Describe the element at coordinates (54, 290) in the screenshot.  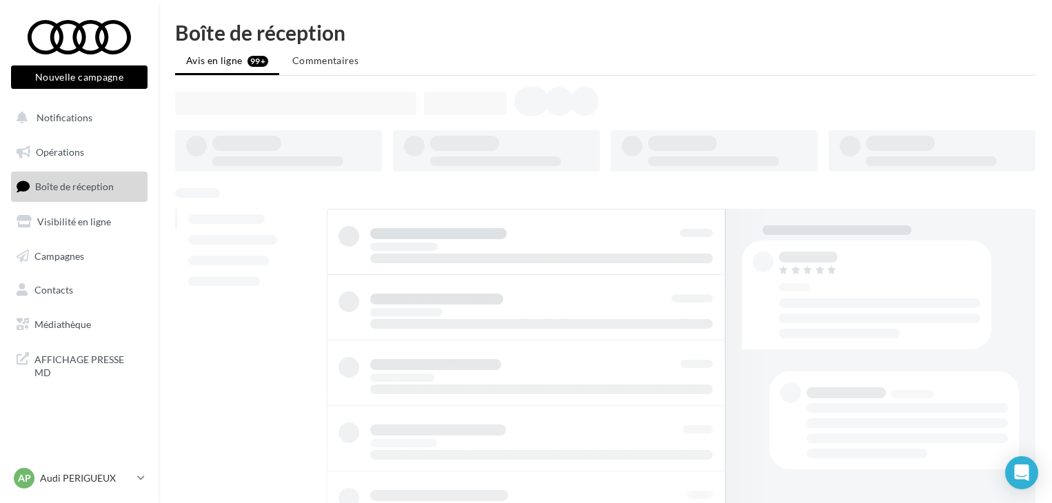
I see `span: Contacts` at that location.